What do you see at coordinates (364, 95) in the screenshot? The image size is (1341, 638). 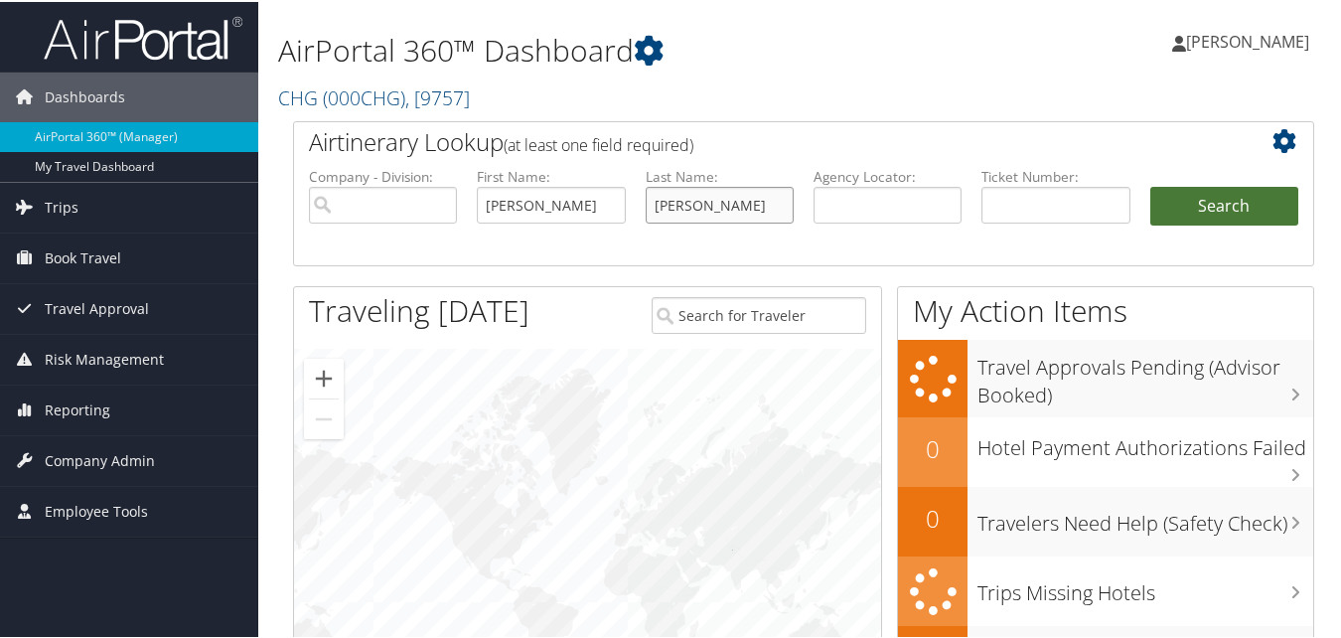 I see `span: ( 000CHG )` at bounding box center [364, 95].